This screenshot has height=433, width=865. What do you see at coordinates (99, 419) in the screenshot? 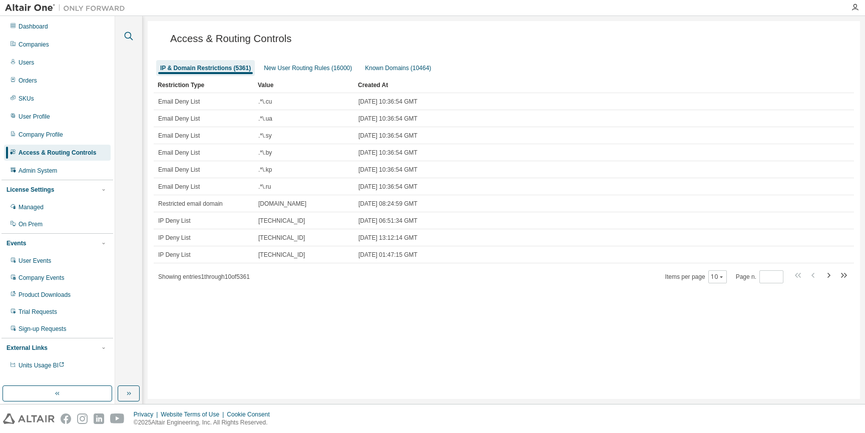
I see `img: linkedin.svg` at bounding box center [99, 419].